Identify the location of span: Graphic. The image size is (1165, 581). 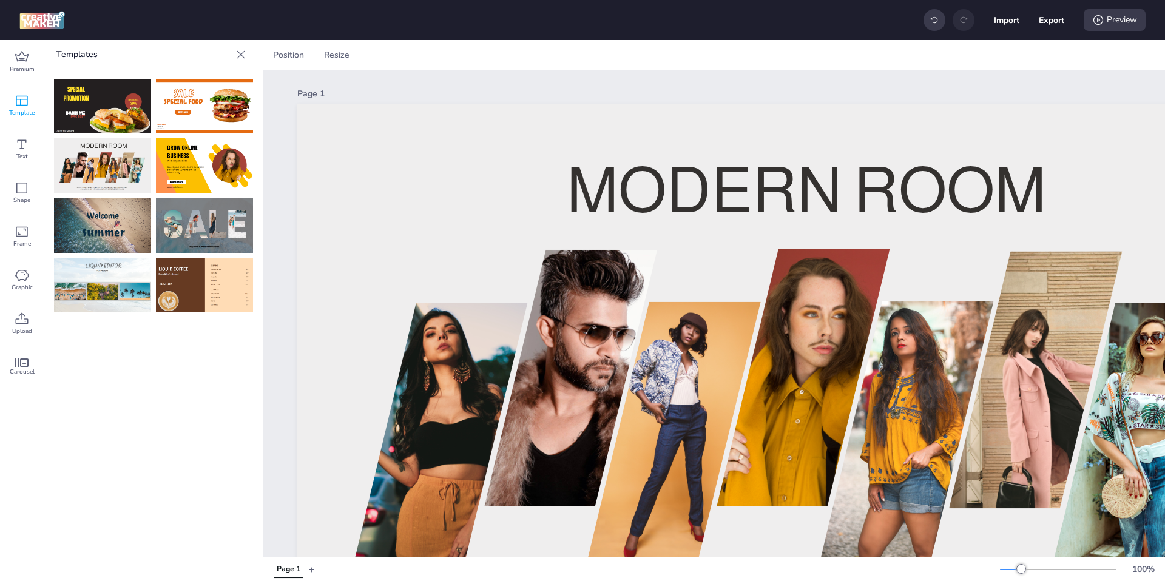
(22, 288).